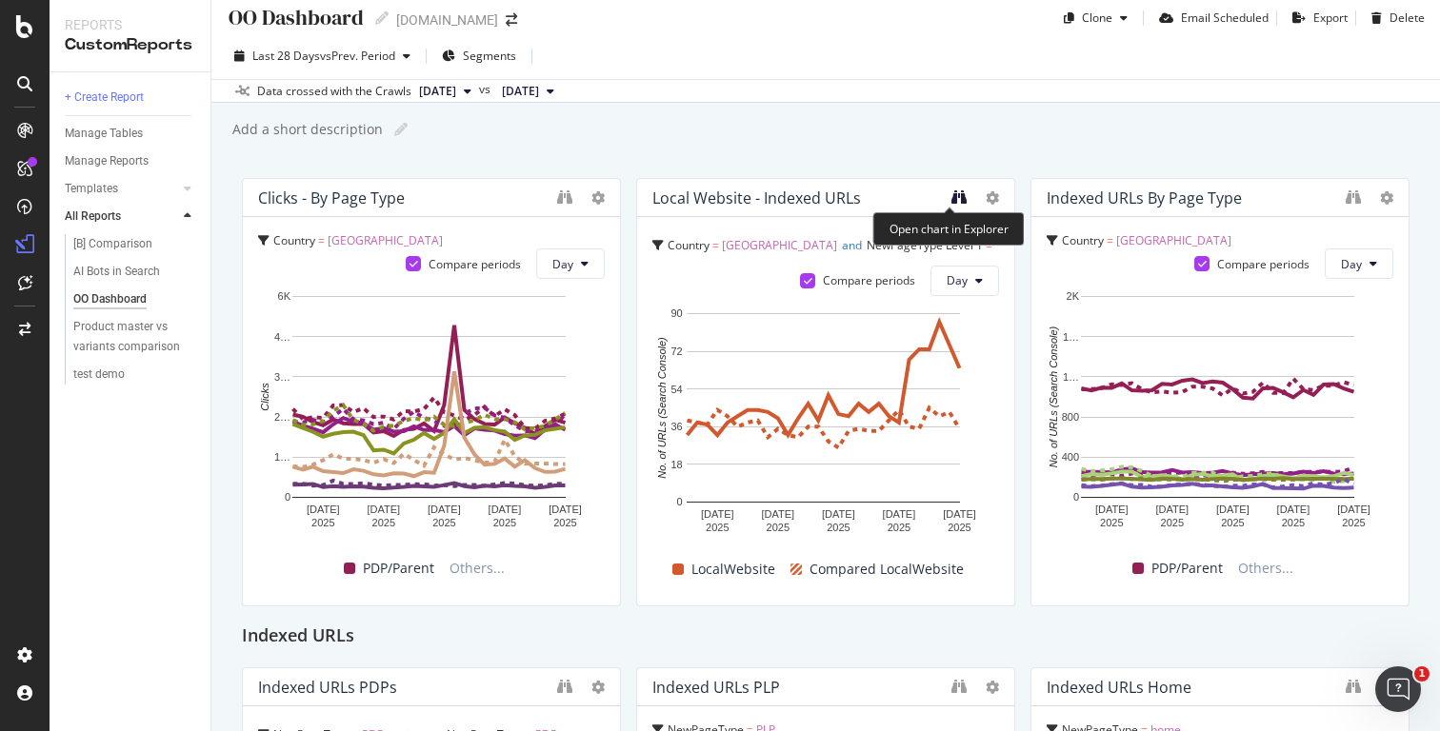 The width and height of the screenshot is (1440, 731). What do you see at coordinates (265, 397) in the screenshot?
I see `text: Clicks` at bounding box center [265, 397].